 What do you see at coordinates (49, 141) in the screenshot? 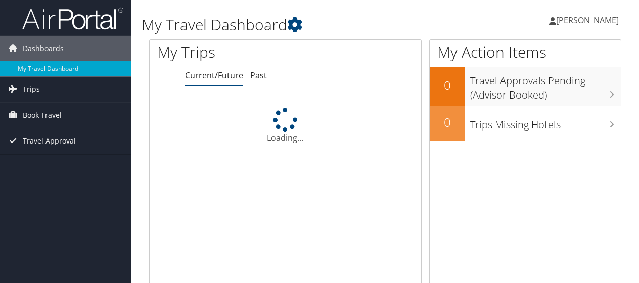
I see `span: Travel Approval` at bounding box center [49, 141].